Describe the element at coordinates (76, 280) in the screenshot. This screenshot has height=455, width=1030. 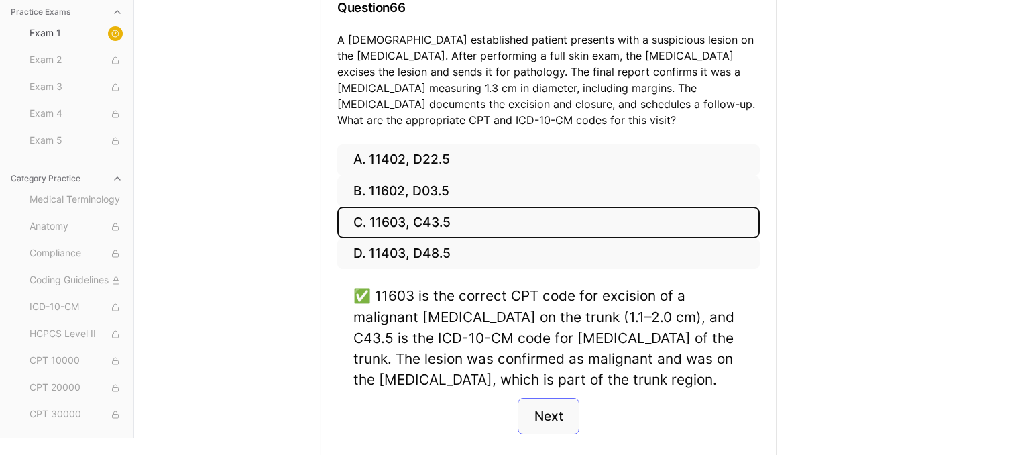
I see `span: Coding Guidelines` at that location.